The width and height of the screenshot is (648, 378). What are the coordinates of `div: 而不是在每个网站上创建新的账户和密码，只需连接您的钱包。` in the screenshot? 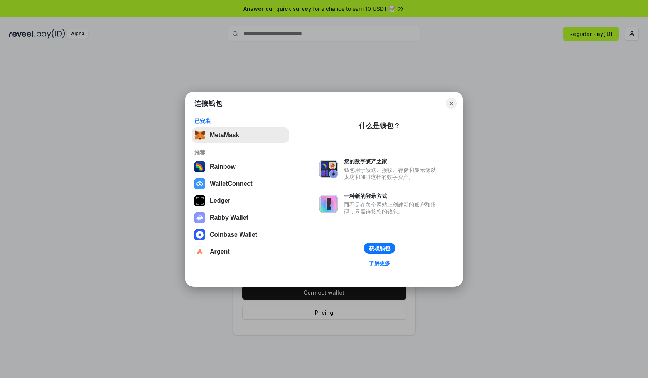 It's located at (392, 208).